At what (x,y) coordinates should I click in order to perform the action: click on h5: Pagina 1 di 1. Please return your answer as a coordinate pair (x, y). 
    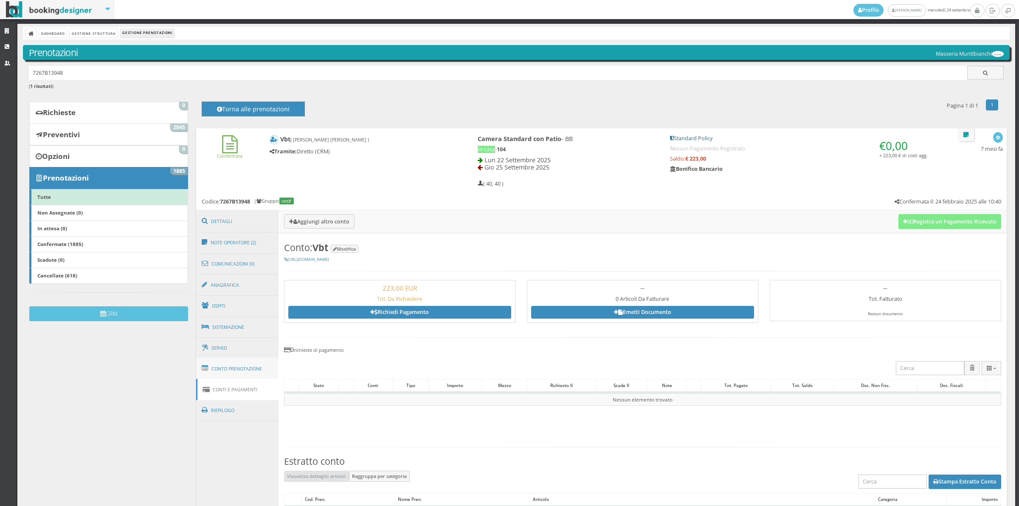
    Looking at the image, I should click on (962, 105).